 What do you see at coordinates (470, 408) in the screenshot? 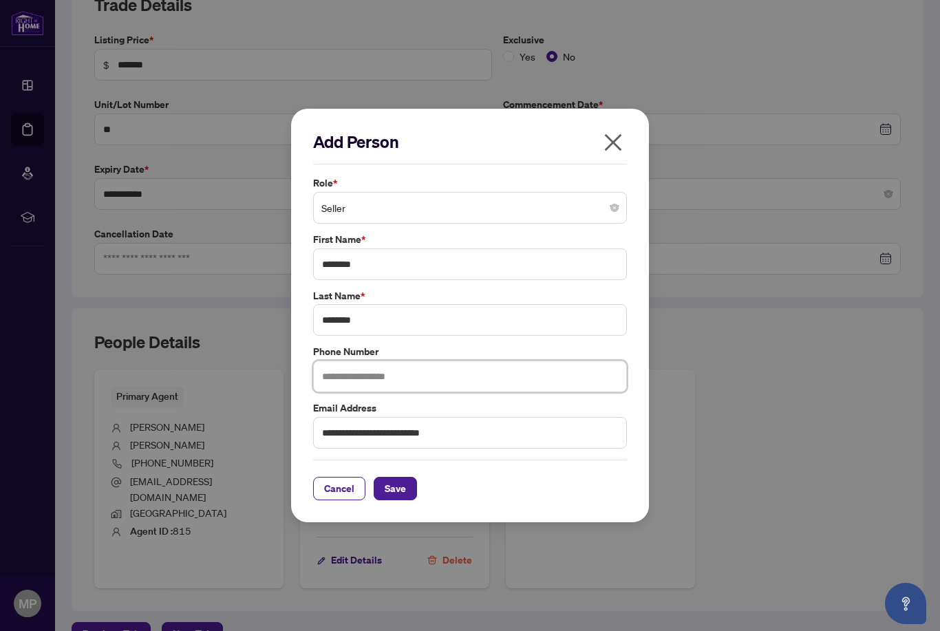
I see `label: Email Address` at bounding box center [470, 408].